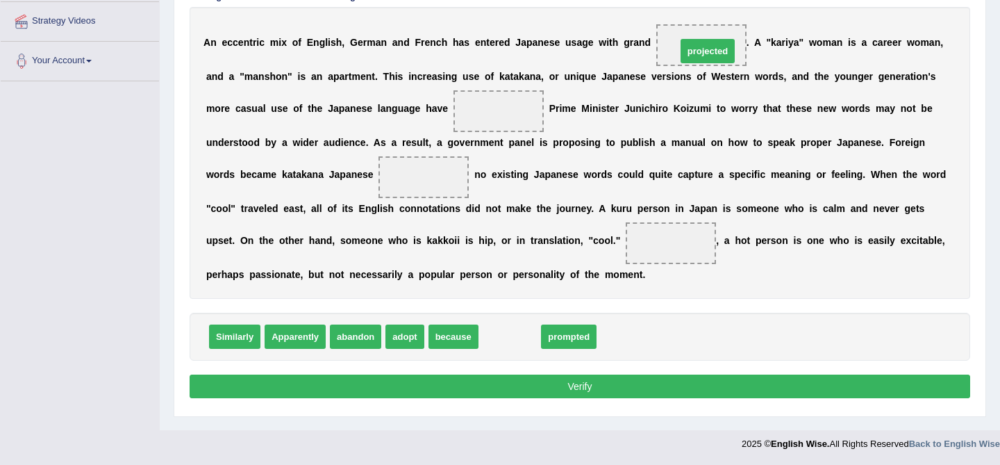  I want to click on b: F, so click(418, 42).